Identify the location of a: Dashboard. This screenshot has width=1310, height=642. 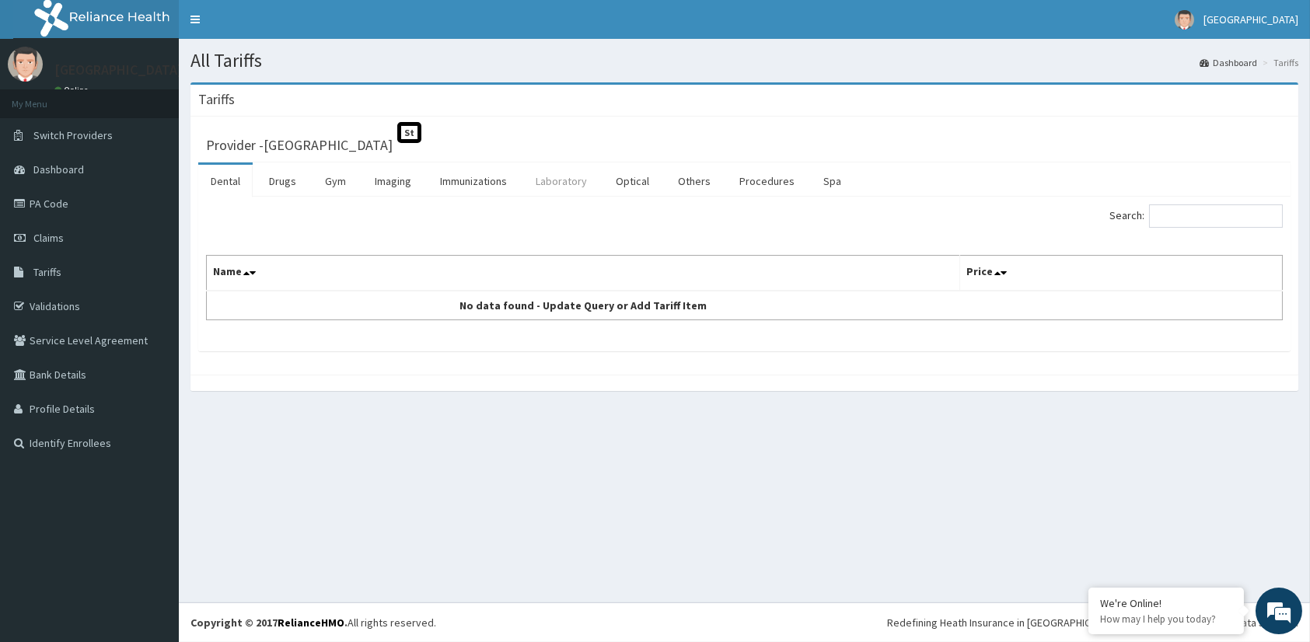
(1229, 62).